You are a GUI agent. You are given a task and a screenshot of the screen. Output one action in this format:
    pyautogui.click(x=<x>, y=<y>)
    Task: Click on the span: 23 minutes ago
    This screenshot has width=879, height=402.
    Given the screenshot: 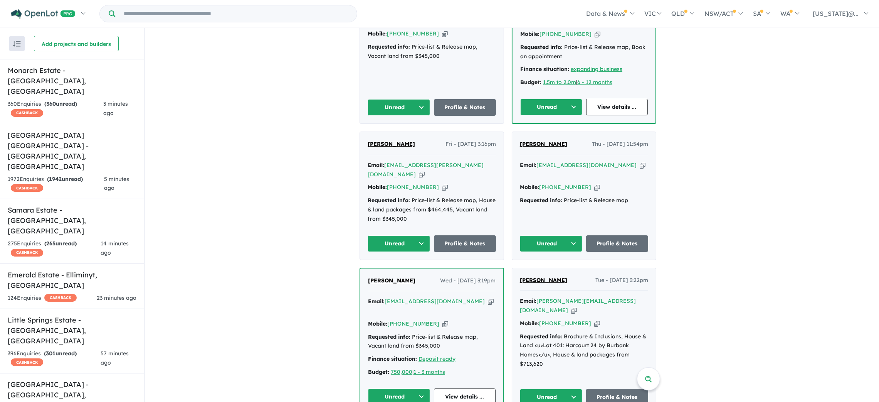 What is the action you would take?
    pyautogui.click(x=116, y=298)
    